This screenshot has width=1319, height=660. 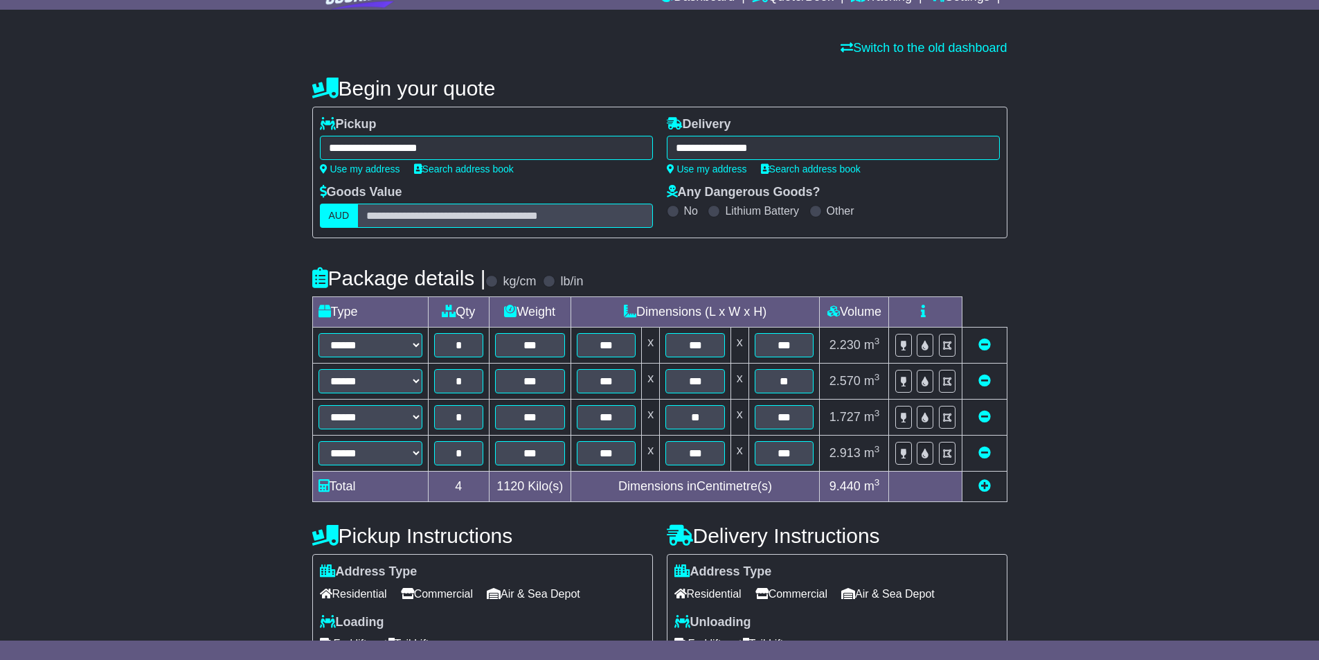 What do you see at coordinates (348, 125) in the screenshot?
I see `label: Pickup` at bounding box center [348, 125].